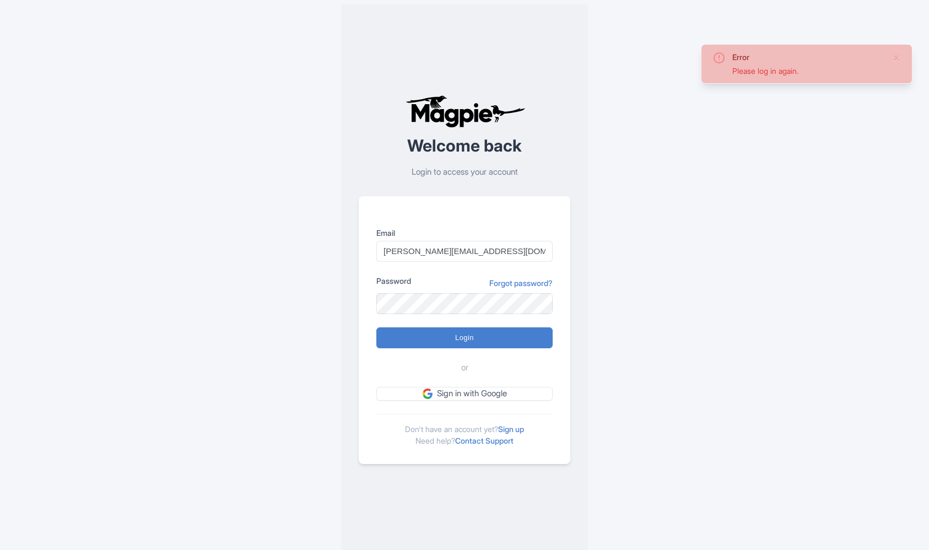 The height and width of the screenshot is (550, 929). I want to click on p: Login to access your account, so click(464, 172).